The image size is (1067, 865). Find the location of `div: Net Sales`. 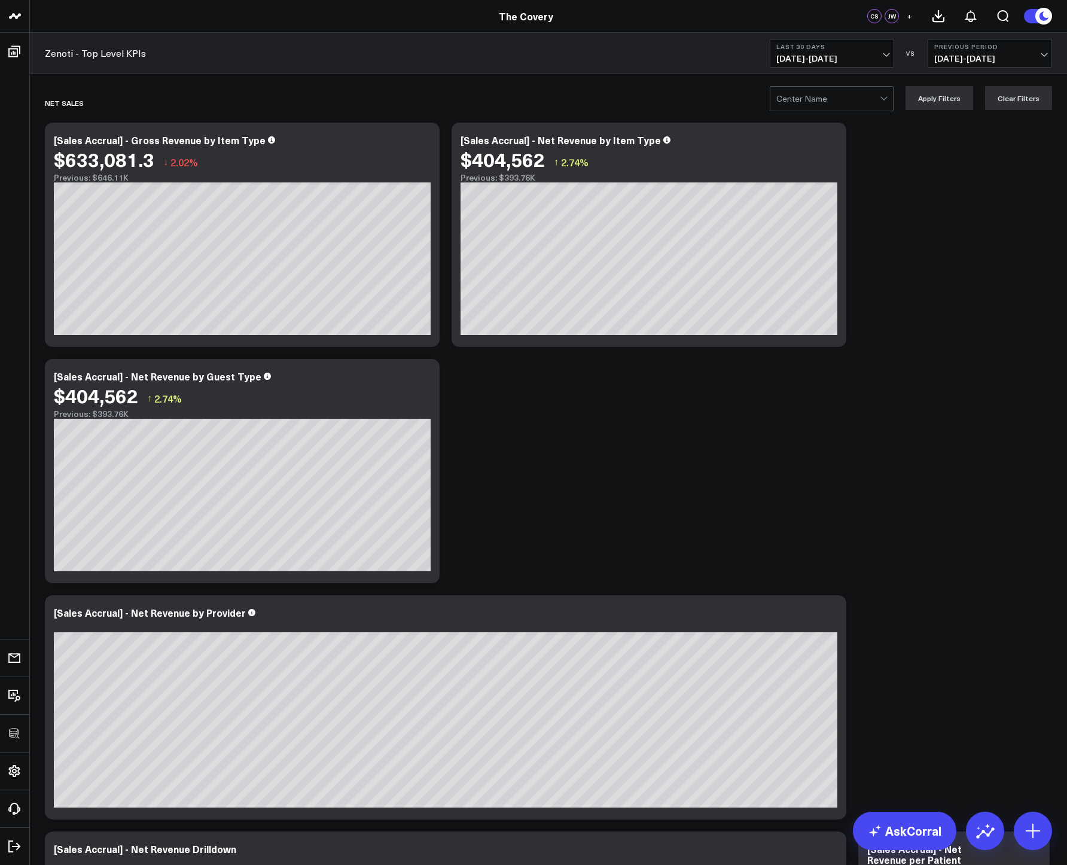

div: Net Sales is located at coordinates (64, 103).